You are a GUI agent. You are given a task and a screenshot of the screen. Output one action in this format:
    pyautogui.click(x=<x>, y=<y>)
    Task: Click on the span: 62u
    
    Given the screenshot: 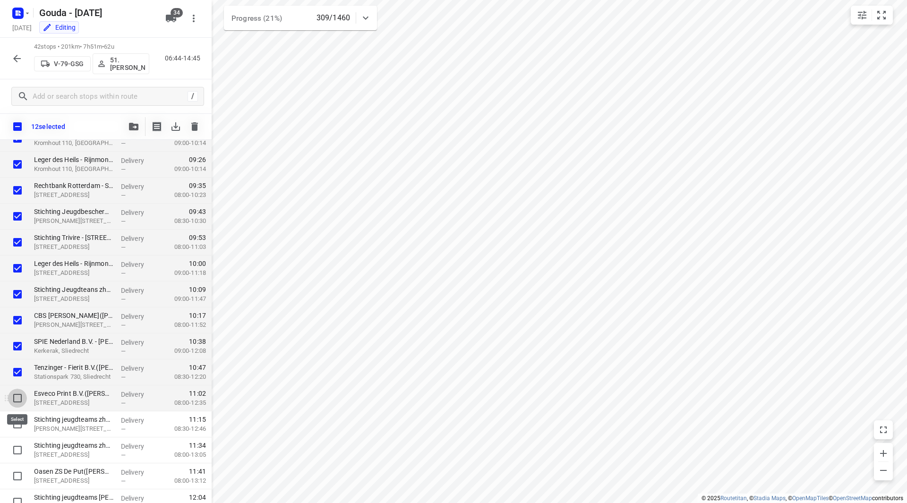 What is the action you would take?
    pyautogui.click(x=109, y=46)
    